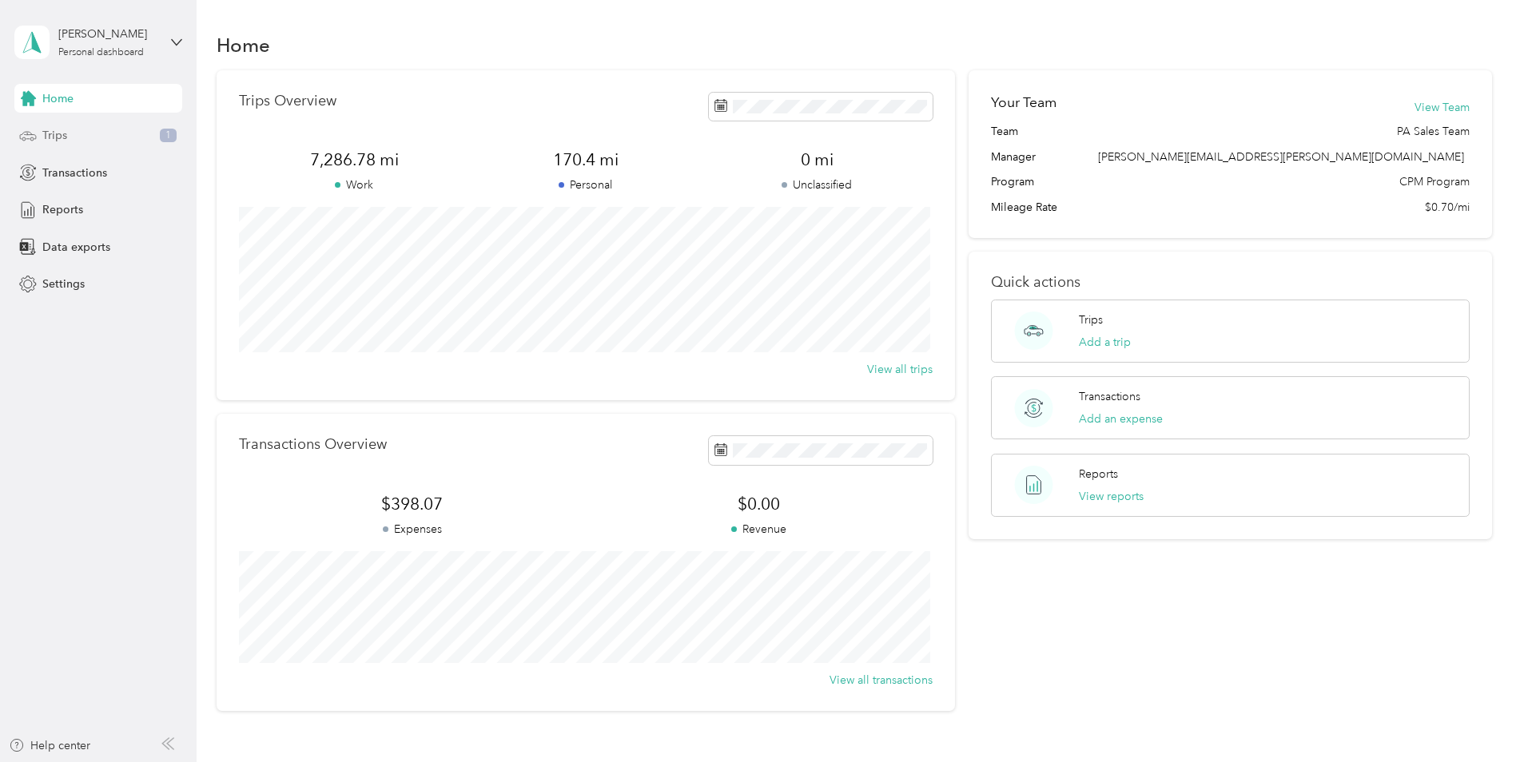 The image size is (1520, 762). What do you see at coordinates (76, 247) in the screenshot?
I see `span: Data exports` at bounding box center [76, 247].